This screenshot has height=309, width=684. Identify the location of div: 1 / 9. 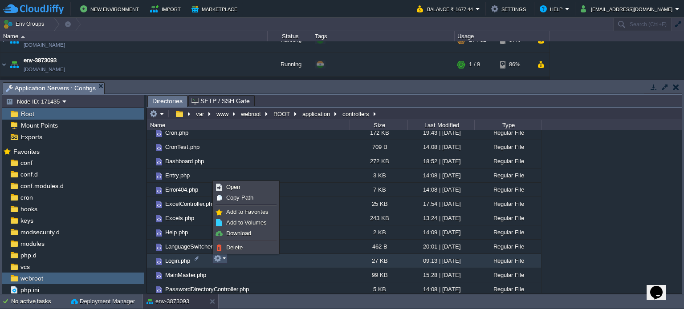
(474, 65).